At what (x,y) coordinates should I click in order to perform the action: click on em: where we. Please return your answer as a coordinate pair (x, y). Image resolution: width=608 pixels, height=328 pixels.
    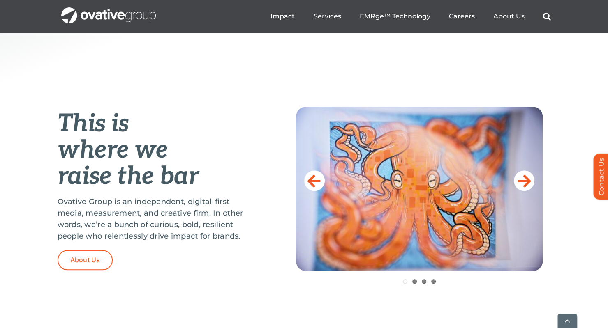
    Looking at the image, I should click on (113, 150).